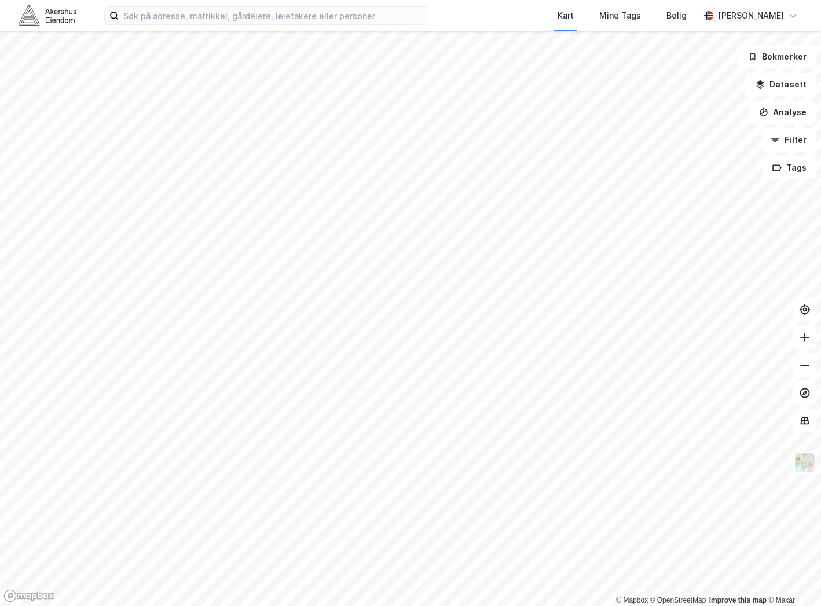  Describe the element at coordinates (777, 57) in the screenshot. I see `button: Bokmerker` at that location.